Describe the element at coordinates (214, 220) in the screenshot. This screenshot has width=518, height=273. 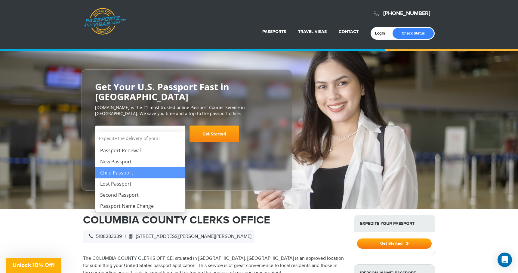
I see `h1: COLUMBIA COUNTY CLERKS OFFICE` at that location.